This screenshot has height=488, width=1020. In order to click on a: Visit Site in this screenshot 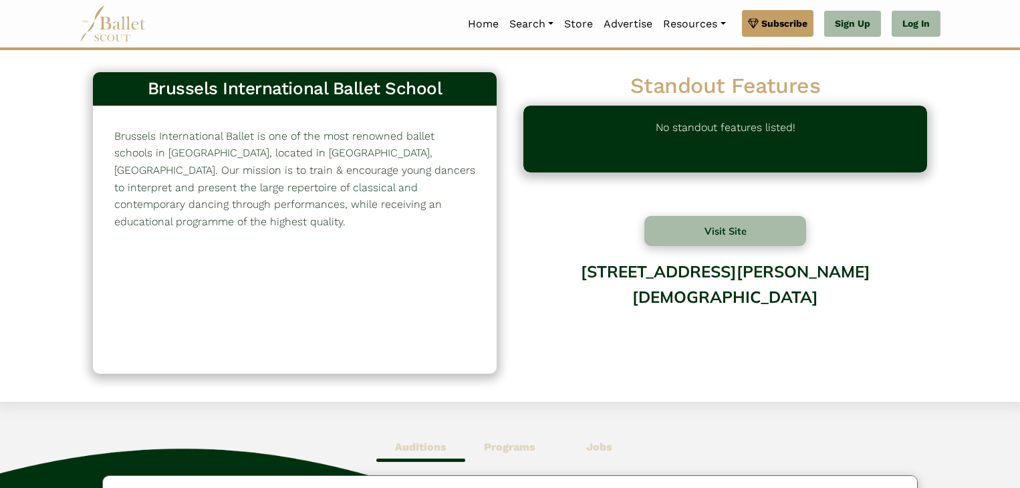, I will do `click(725, 231)`.